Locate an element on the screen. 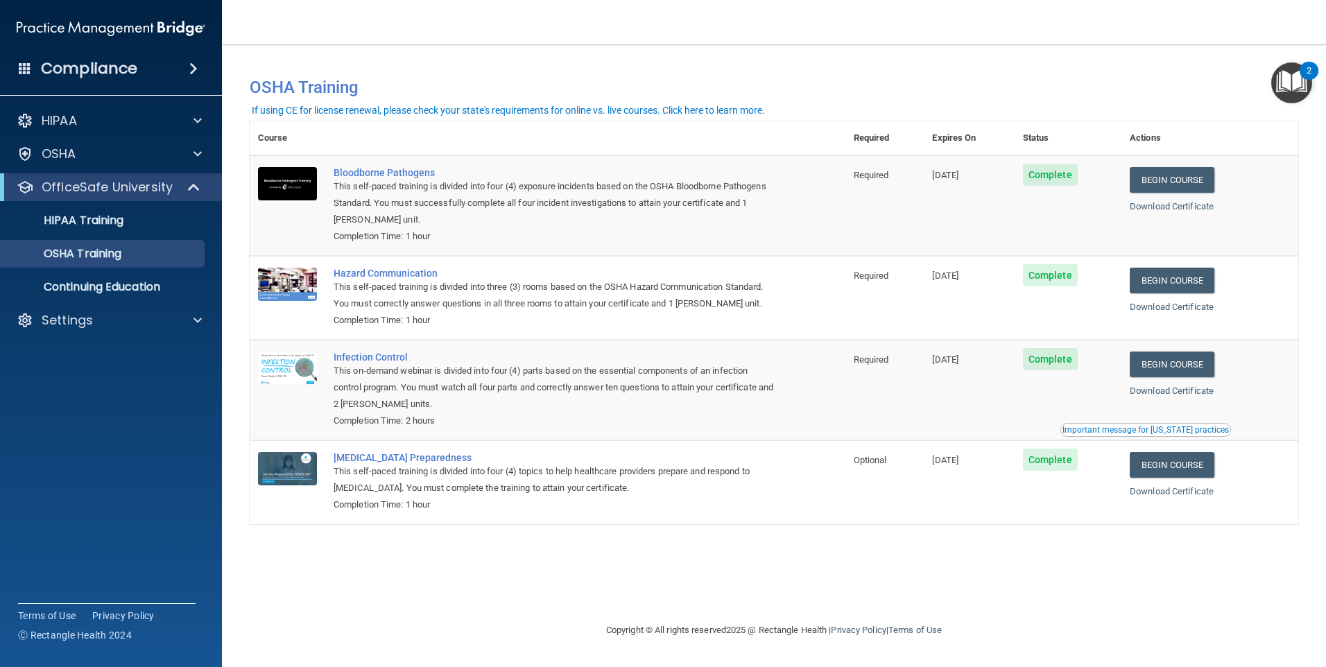 This screenshot has width=1326, height=667. p: Continuing Education is located at coordinates (103, 287).